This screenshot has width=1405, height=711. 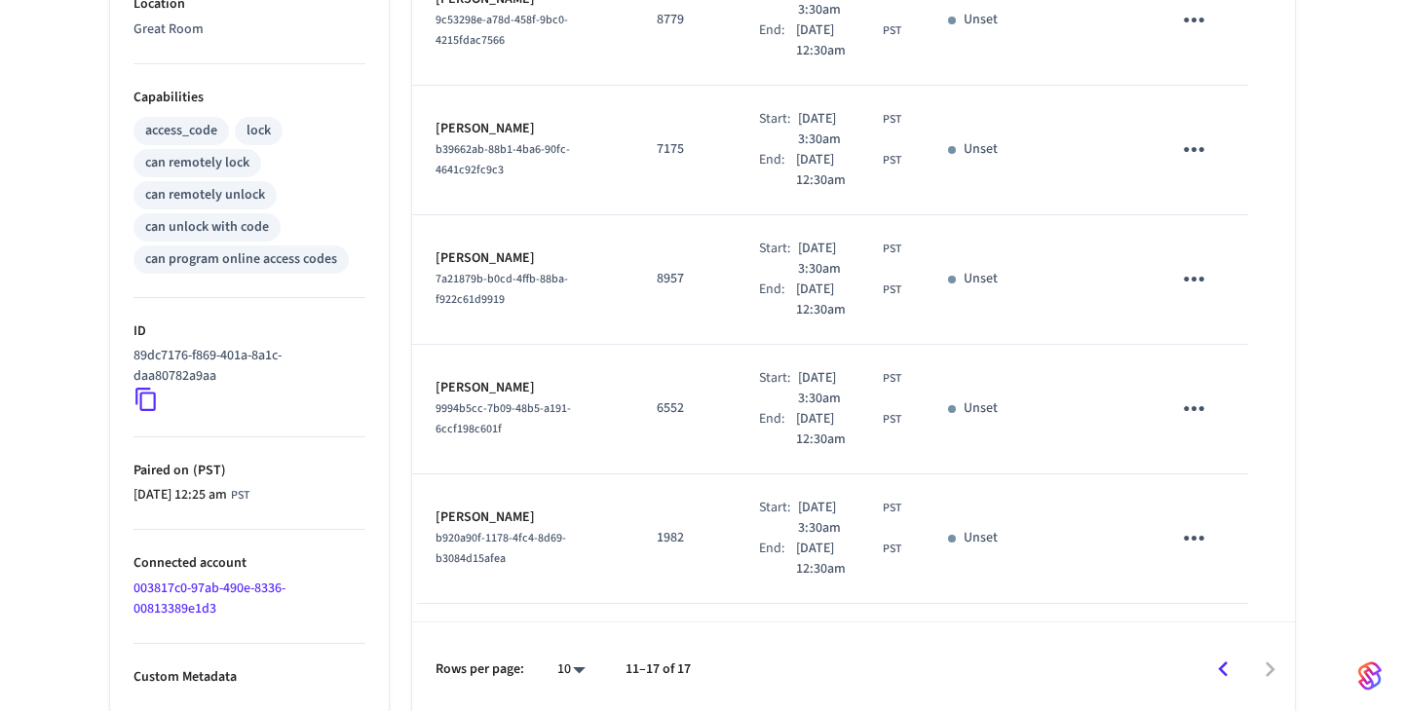 I want to click on a: 003817c0-97ab-490e-8336-00813389e1d3, so click(x=209, y=598).